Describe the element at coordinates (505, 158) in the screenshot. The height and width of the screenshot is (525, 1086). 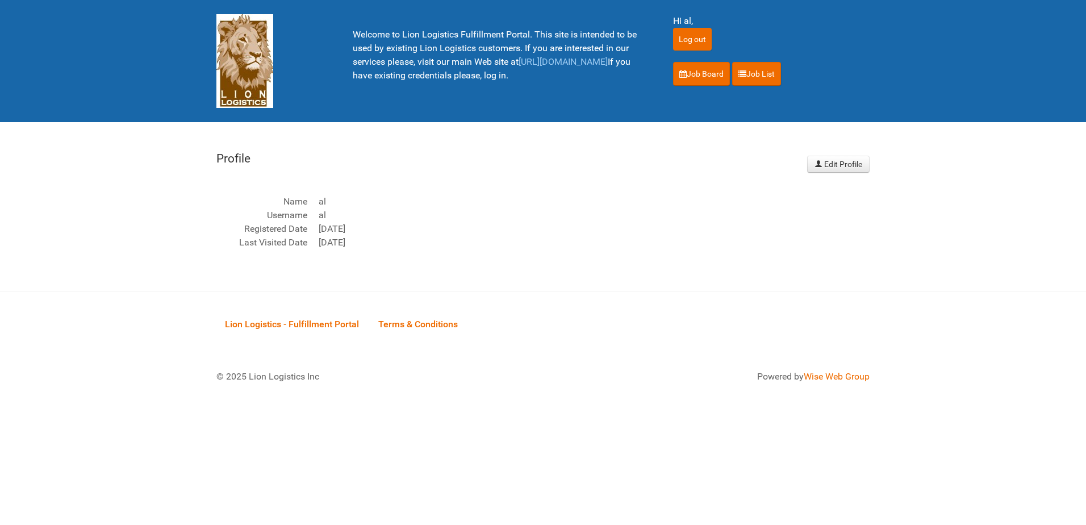
I see `legend: Profile` at that location.